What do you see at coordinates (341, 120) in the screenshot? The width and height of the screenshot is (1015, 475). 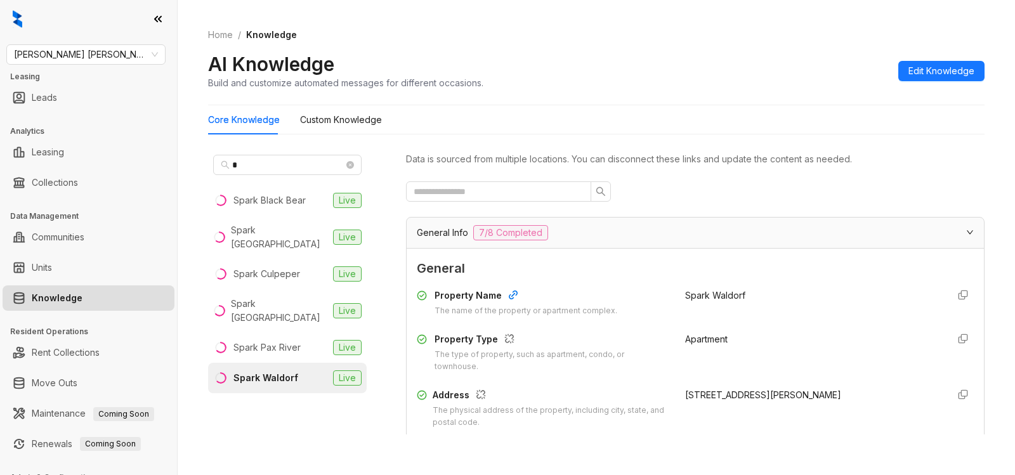 I see `div: Custom Knowledge` at bounding box center [341, 120].